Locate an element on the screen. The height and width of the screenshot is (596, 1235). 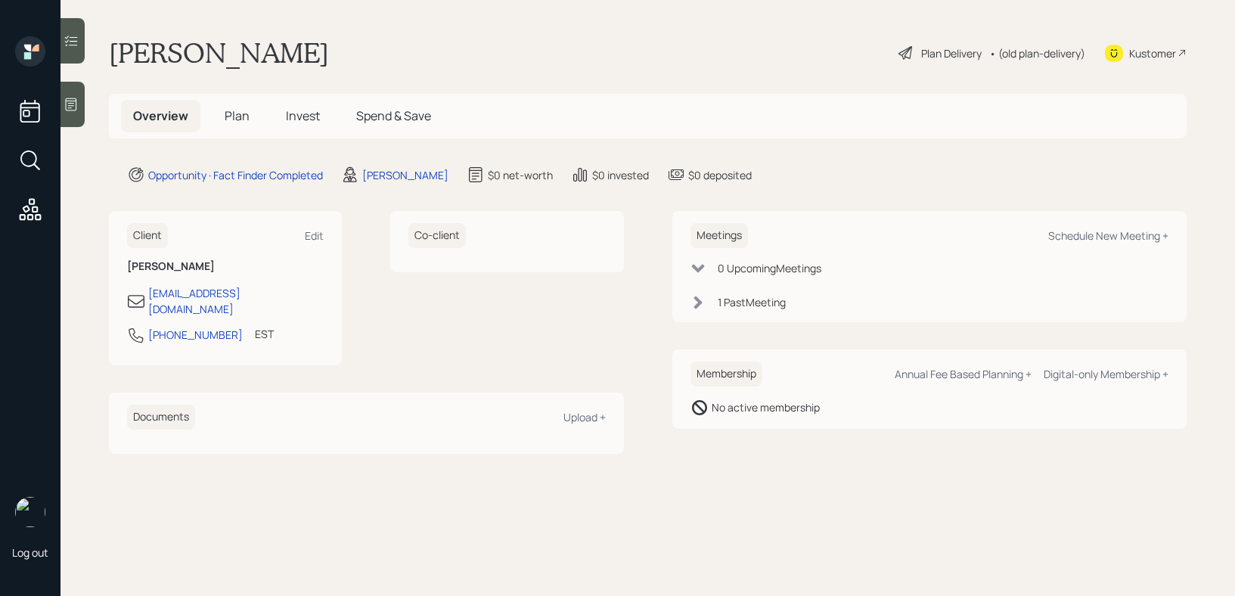
span: Plan is located at coordinates (237, 116).